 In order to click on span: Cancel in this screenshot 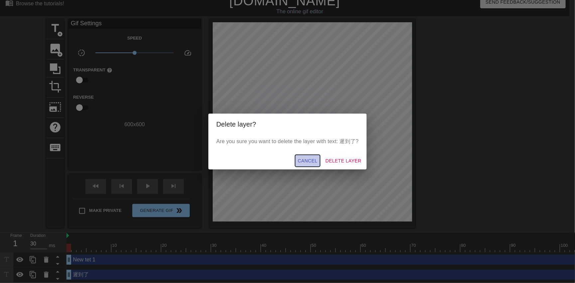, I will do `click(308, 161)`.